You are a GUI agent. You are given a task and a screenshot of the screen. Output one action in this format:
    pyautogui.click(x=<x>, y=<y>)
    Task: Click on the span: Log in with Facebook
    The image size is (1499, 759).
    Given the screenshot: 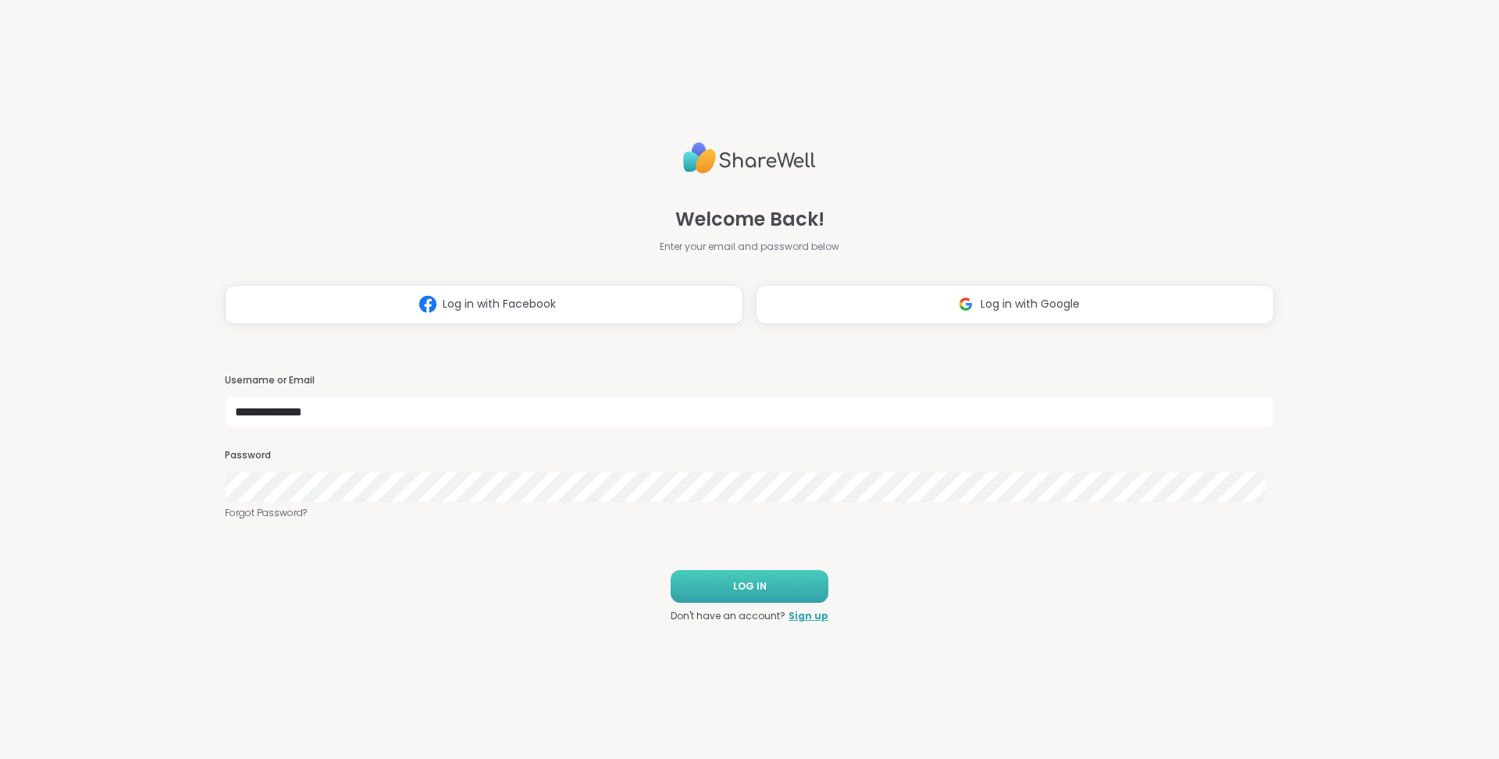 What is the action you would take?
    pyautogui.click(x=499, y=304)
    